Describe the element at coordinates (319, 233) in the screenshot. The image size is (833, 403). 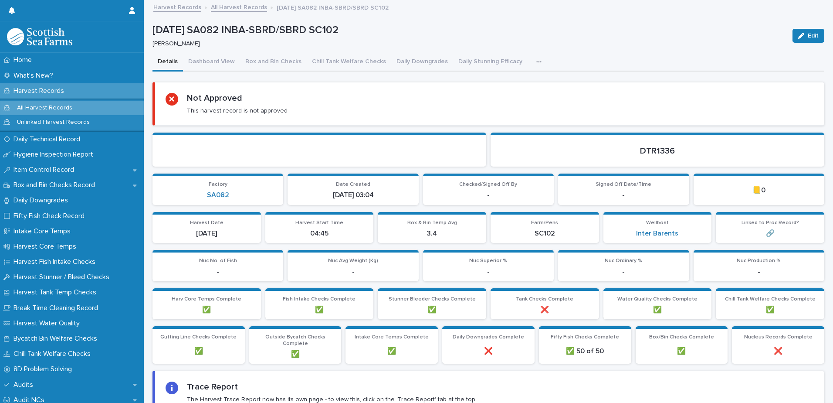
I see `p: 04:45` at that location.